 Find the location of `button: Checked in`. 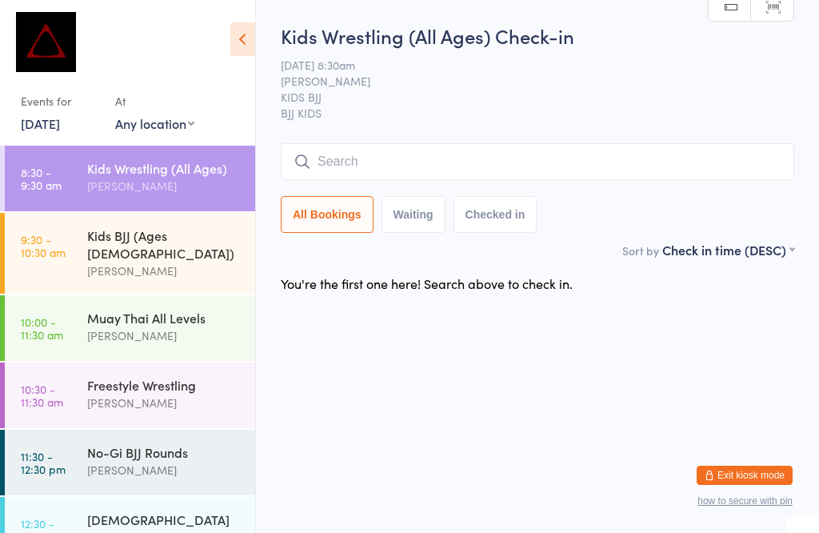

button: Checked in is located at coordinates (495, 214).